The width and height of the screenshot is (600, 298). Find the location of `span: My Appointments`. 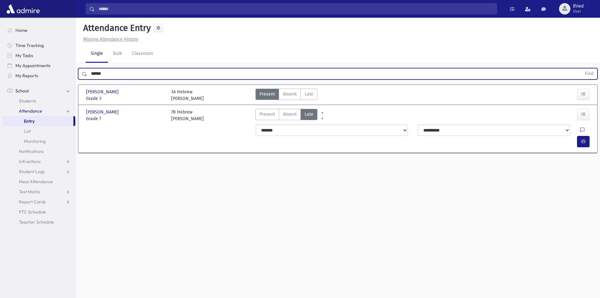

span: My Appointments is located at coordinates (33, 66).